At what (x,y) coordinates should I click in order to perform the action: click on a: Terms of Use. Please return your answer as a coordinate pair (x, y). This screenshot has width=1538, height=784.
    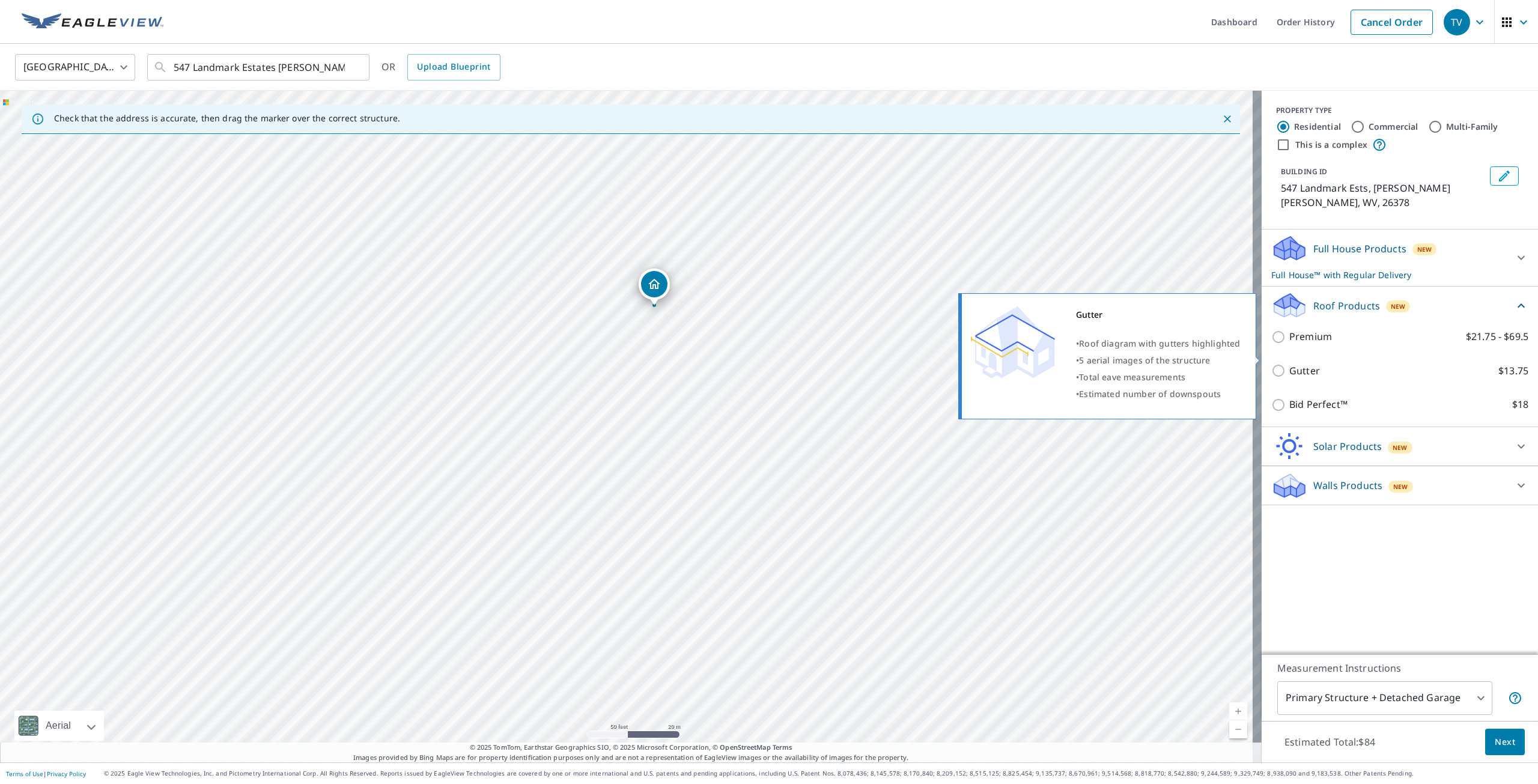
    Looking at the image, I should click on (25, 773).